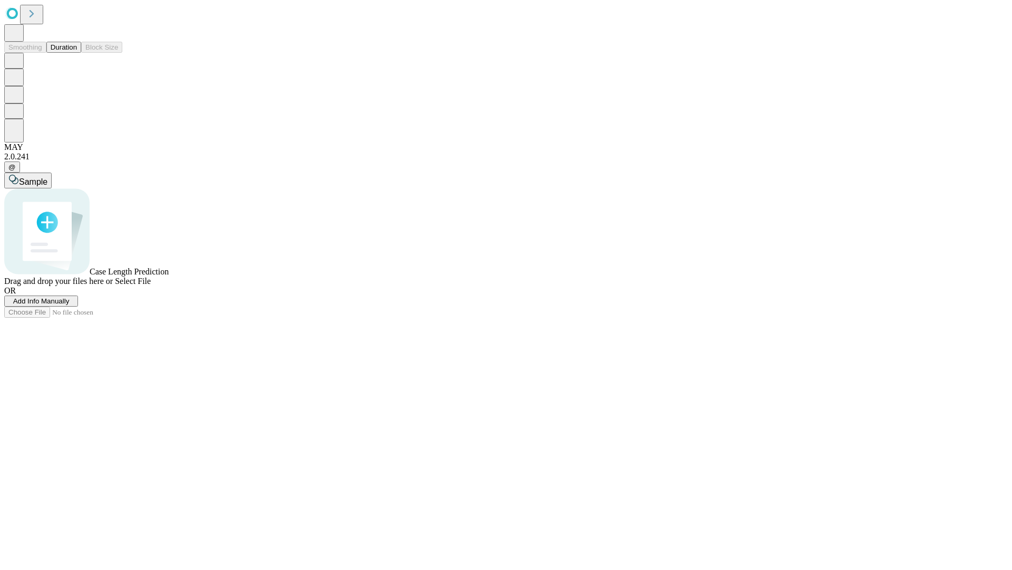 The height and width of the screenshot is (570, 1012). I want to click on button: Block Size, so click(102, 47).